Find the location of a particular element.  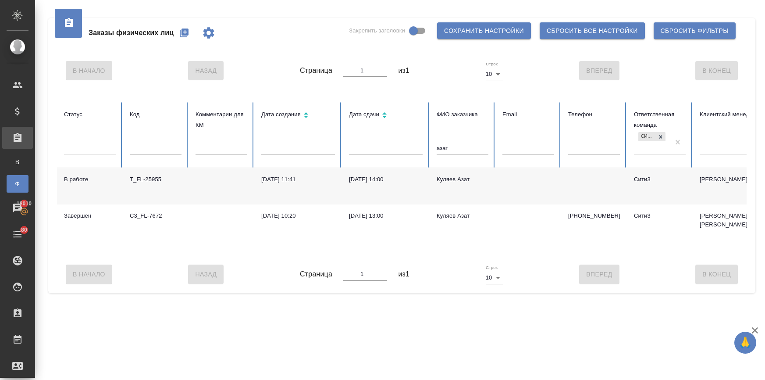

div: Телефон is located at coordinates (594, 114).